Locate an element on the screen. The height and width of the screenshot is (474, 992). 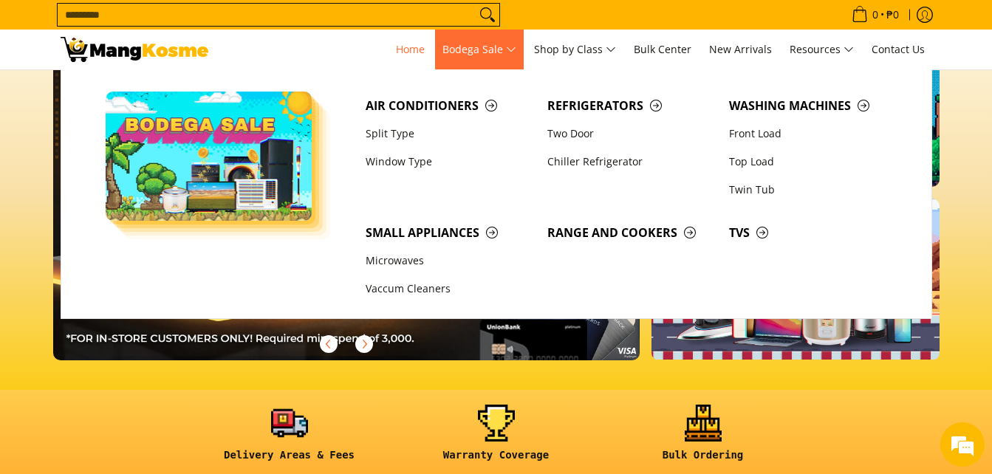
button: Previous is located at coordinates (329, 344).